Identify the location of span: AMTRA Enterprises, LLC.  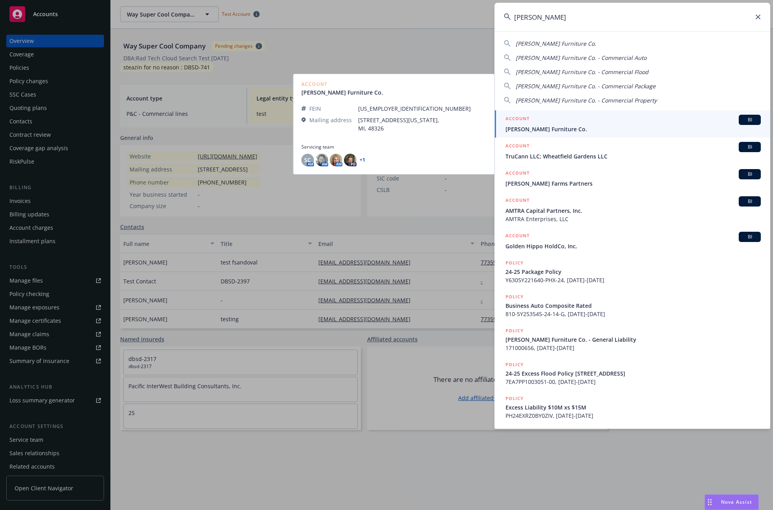
(633, 219).